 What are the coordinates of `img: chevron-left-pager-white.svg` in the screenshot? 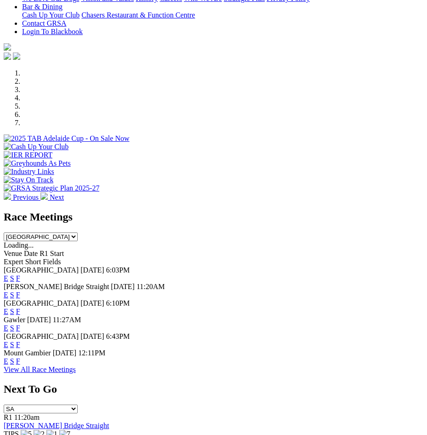 It's located at (7, 196).